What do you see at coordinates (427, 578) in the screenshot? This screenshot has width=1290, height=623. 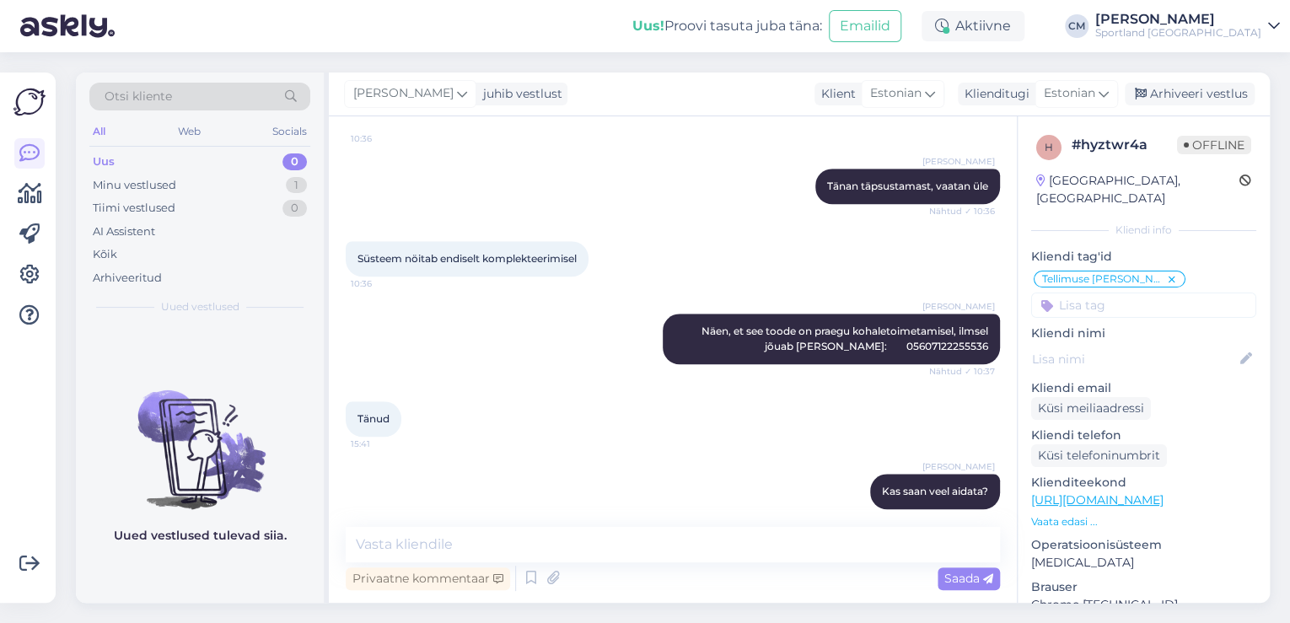 I see `div: Privaatne kommentaar` at bounding box center [427, 578].